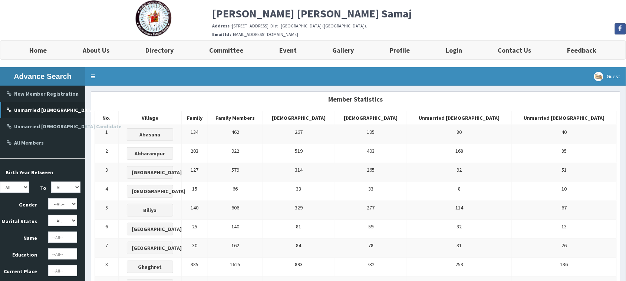  I want to click on td: 7, so click(107, 248).